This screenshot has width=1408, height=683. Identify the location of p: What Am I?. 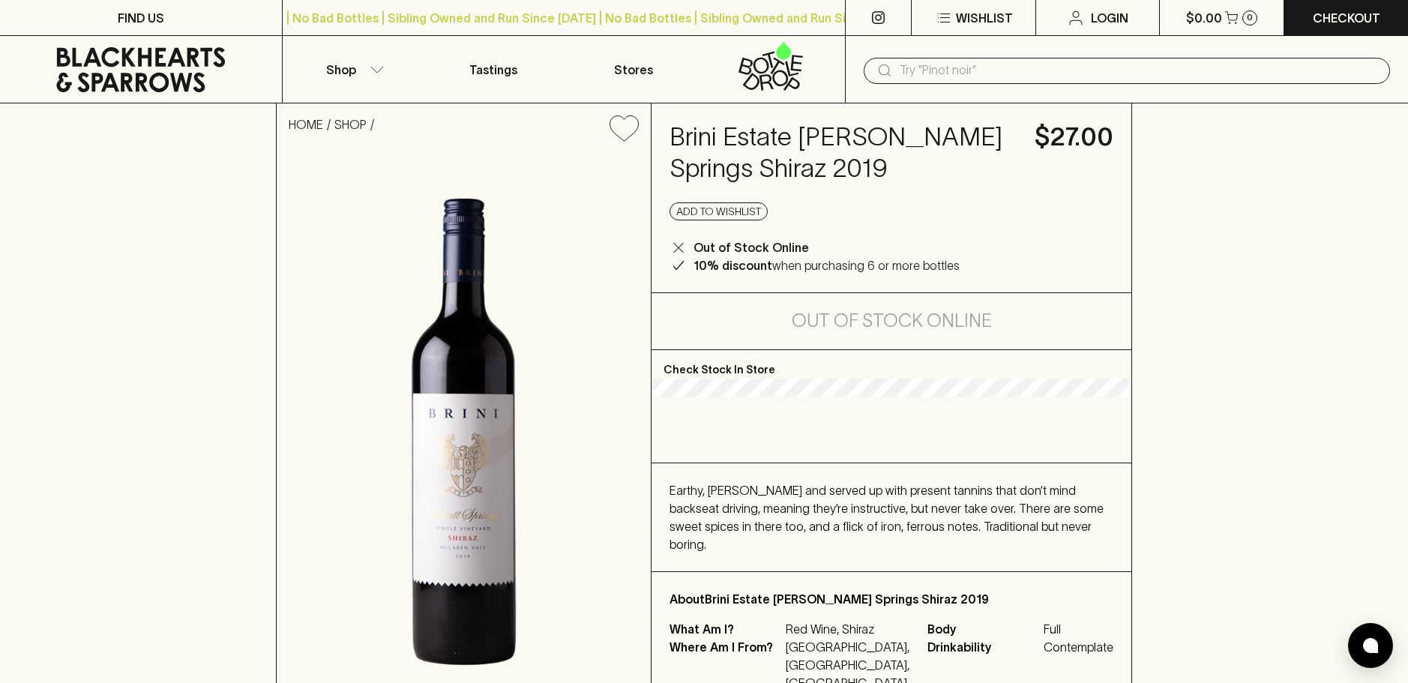
(726, 629).